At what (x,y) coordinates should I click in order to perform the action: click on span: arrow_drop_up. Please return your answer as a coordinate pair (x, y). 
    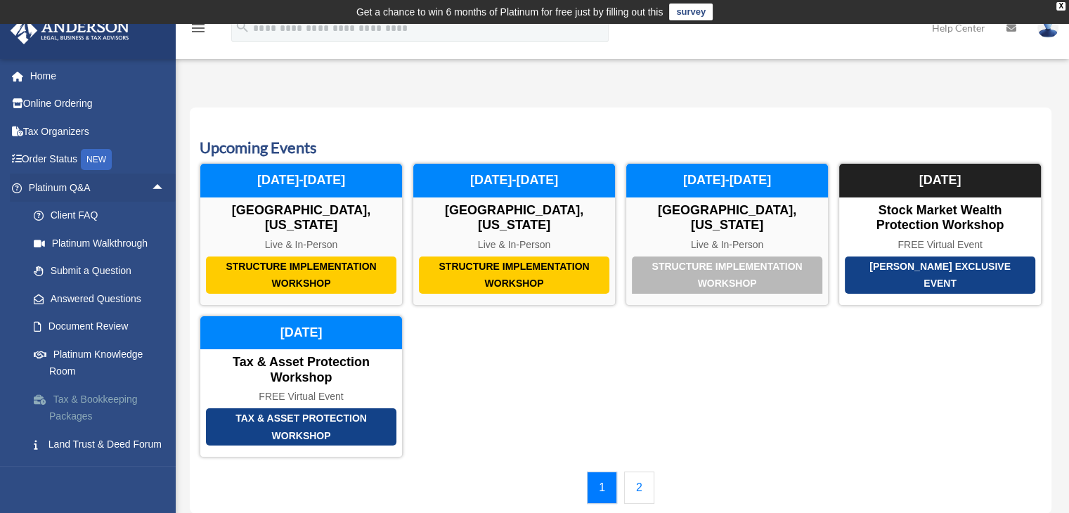
    Looking at the image, I should click on (165, 188).